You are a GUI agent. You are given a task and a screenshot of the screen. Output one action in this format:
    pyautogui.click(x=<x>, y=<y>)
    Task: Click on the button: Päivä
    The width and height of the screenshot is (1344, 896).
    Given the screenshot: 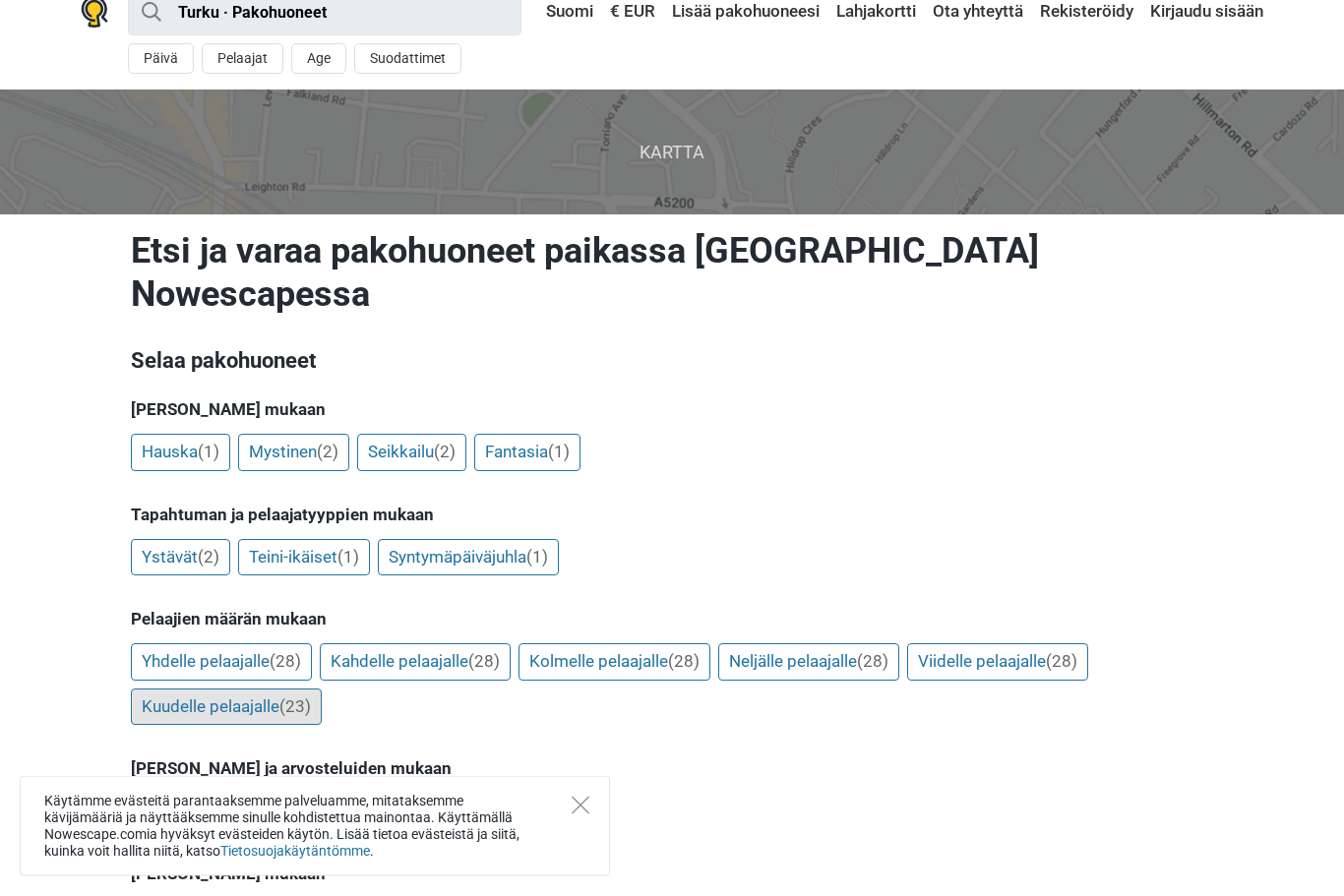 What is the action you would take?
    pyautogui.click(x=160, y=59)
    